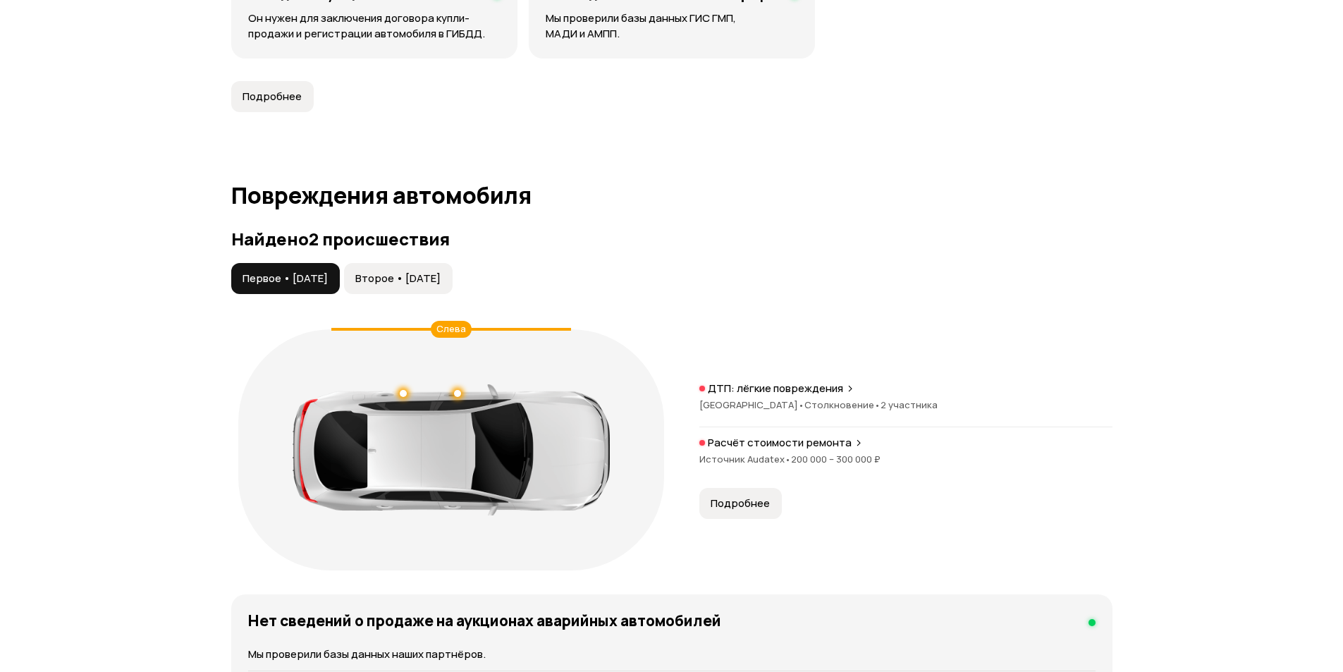 The width and height of the screenshot is (1343, 672). What do you see at coordinates (451, 329) in the screenshot?
I see `div: Слева` at bounding box center [451, 329].